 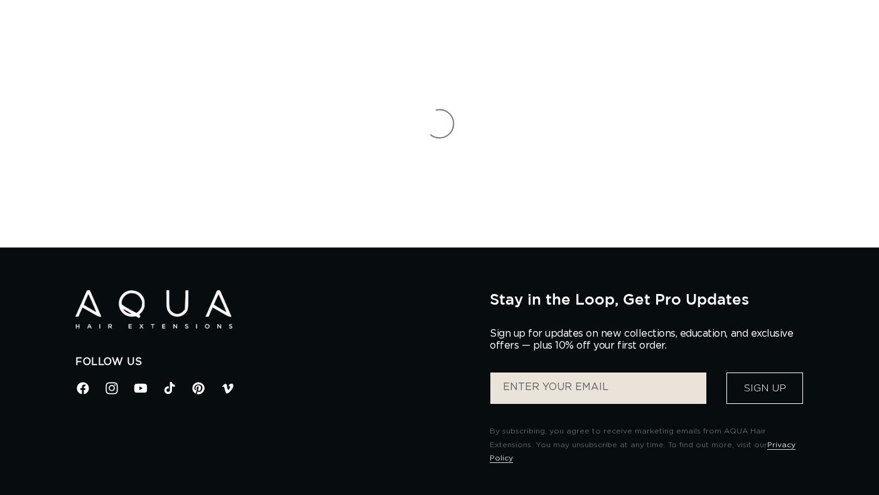 What do you see at coordinates (273, 362) in the screenshot?
I see `h2: Follow Us` at bounding box center [273, 362].